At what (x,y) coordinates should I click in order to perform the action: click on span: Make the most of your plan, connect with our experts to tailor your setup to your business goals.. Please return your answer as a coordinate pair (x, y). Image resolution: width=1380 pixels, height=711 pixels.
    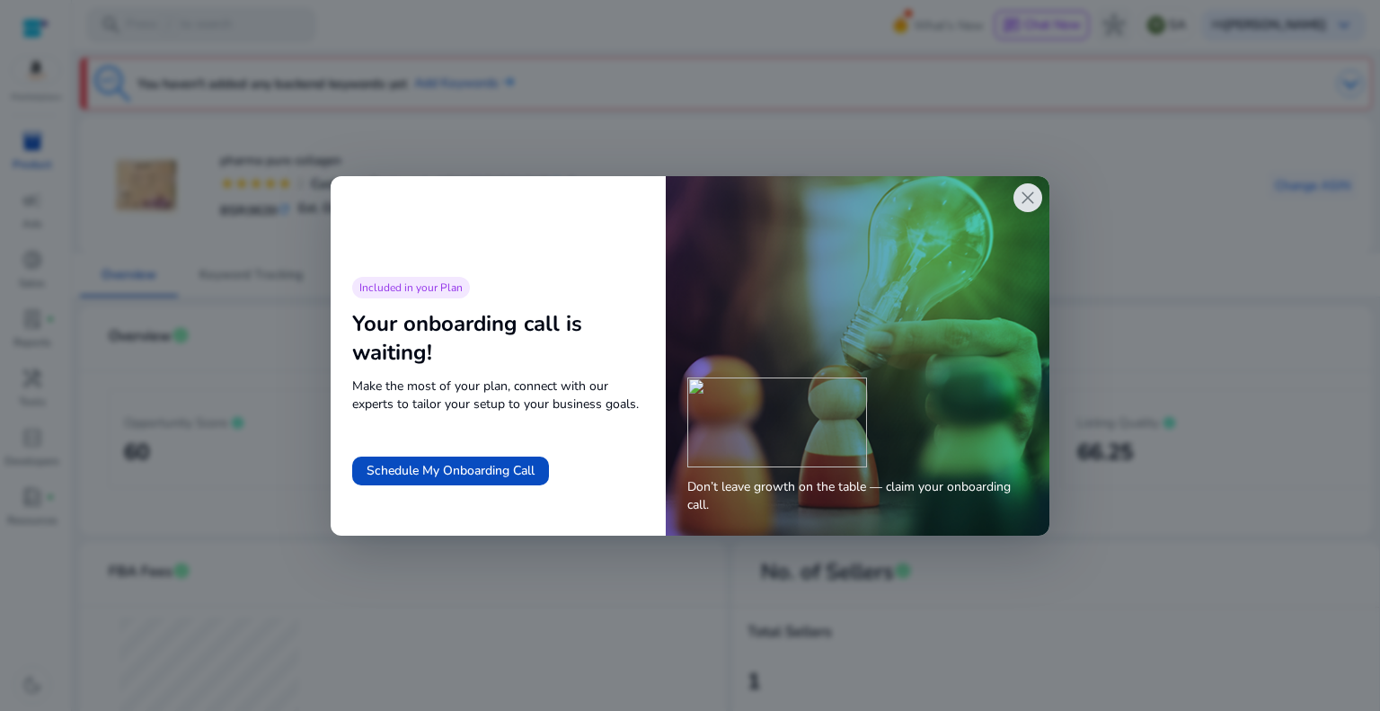
    Looking at the image, I should click on (498, 395).